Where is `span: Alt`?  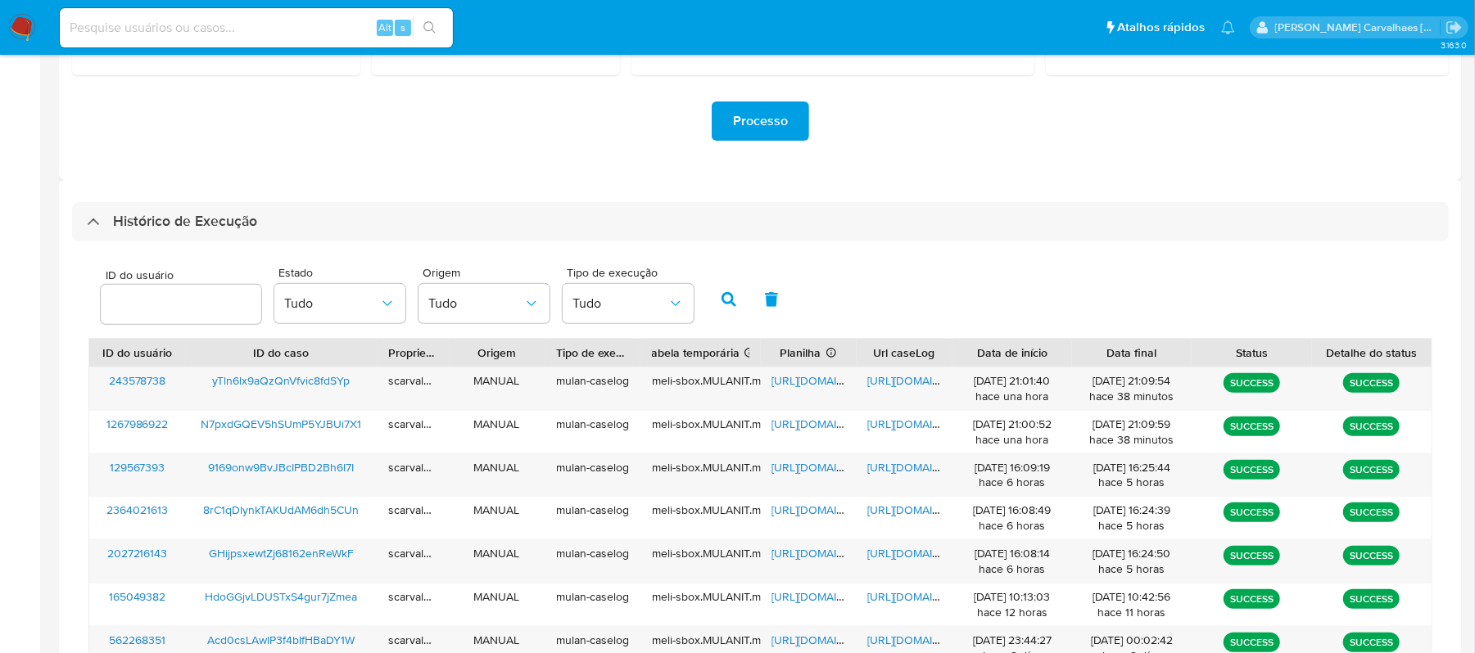
span: Alt is located at coordinates (385, 27).